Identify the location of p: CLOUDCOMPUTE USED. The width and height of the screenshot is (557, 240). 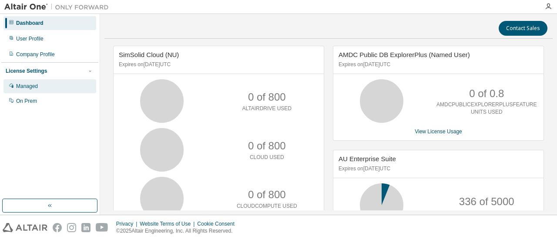
(267, 206).